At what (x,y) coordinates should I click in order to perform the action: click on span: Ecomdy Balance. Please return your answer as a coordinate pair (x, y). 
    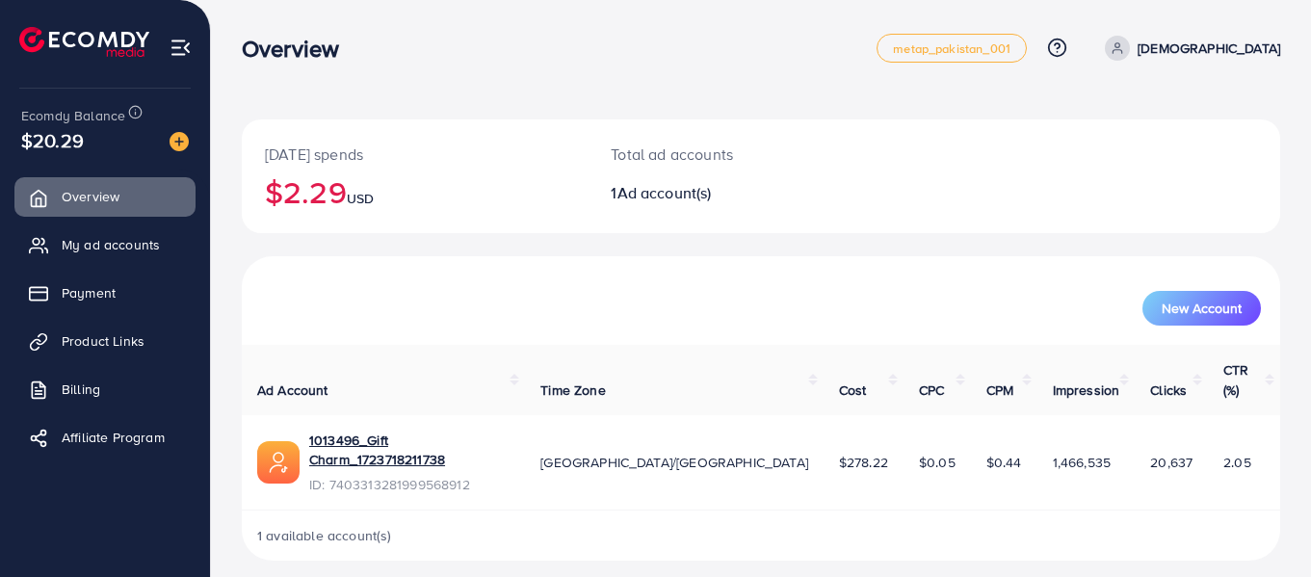
    Looking at the image, I should click on (73, 116).